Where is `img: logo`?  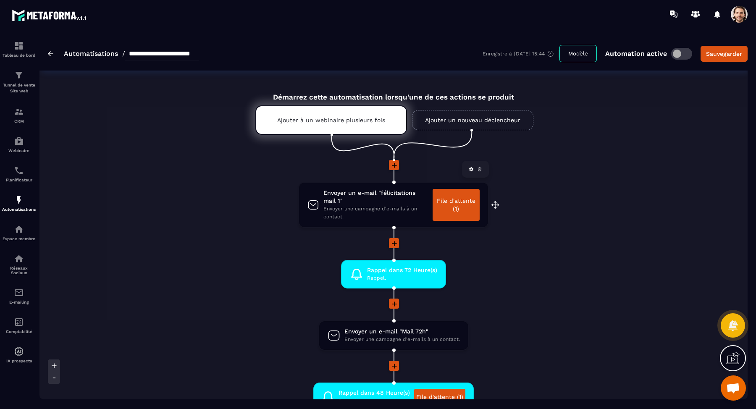 img: logo is located at coordinates (50, 15).